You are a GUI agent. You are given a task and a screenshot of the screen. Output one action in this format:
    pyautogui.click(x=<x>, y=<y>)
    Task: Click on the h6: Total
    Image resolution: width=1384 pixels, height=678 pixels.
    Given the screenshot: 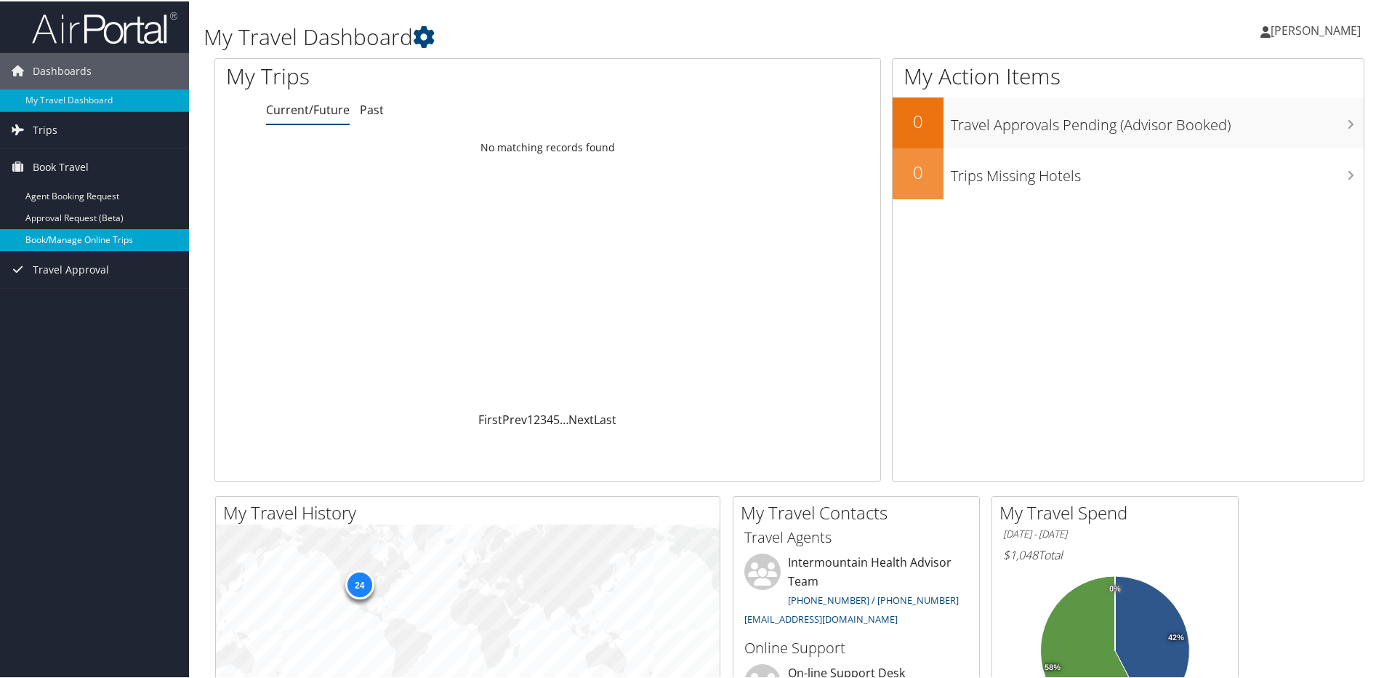 What is the action you would take?
    pyautogui.click(x=1115, y=553)
    